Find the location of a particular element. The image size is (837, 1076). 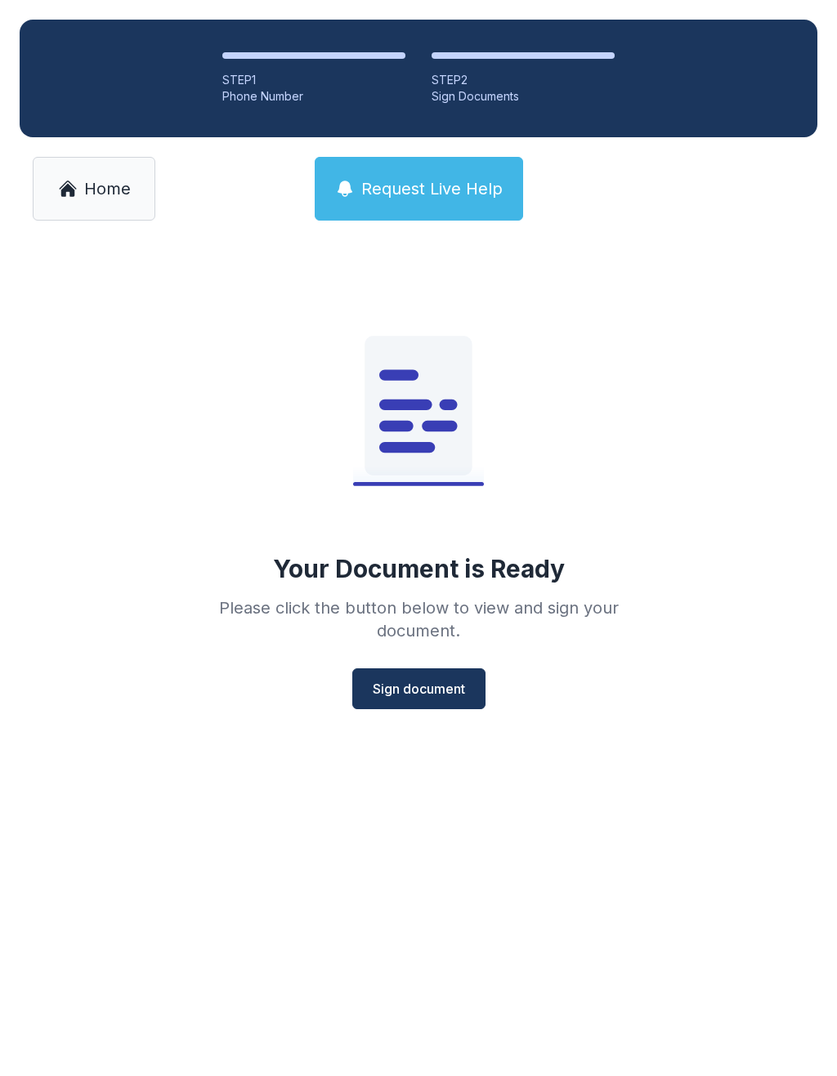

div: STEP 1 is located at coordinates (314, 80).